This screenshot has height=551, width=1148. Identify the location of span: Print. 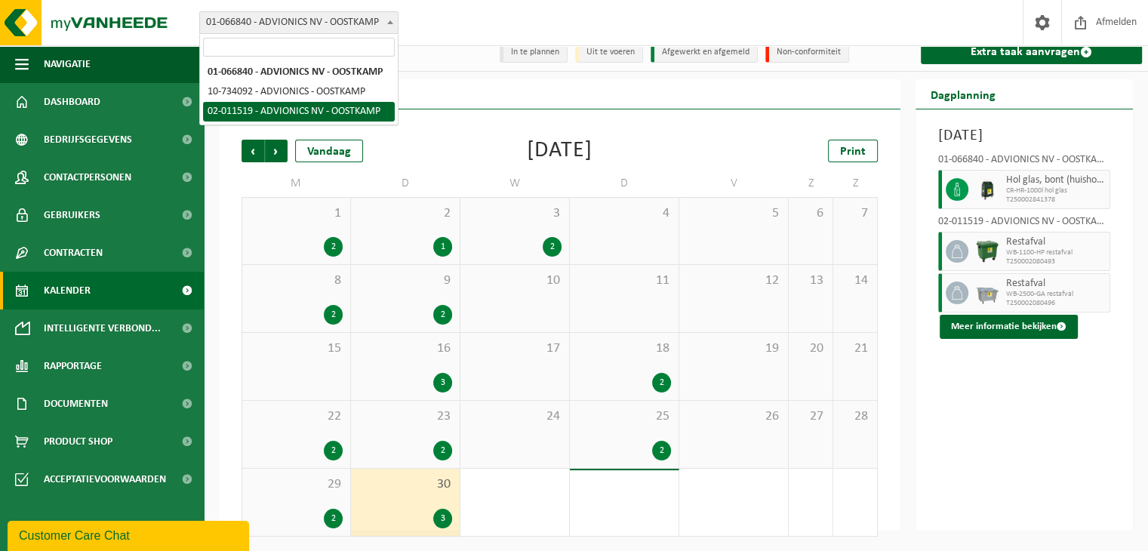
(853, 152).